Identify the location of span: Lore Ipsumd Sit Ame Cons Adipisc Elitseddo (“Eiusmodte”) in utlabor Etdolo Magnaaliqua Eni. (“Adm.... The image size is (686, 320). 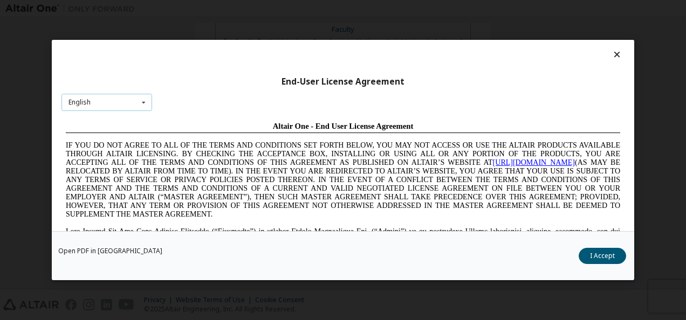
(282, 148).